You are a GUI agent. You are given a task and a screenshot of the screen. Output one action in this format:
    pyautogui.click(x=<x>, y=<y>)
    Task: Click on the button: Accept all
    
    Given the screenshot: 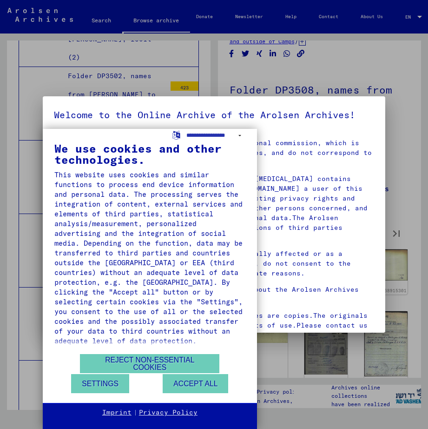 What is the action you would take?
    pyautogui.click(x=195, y=383)
    